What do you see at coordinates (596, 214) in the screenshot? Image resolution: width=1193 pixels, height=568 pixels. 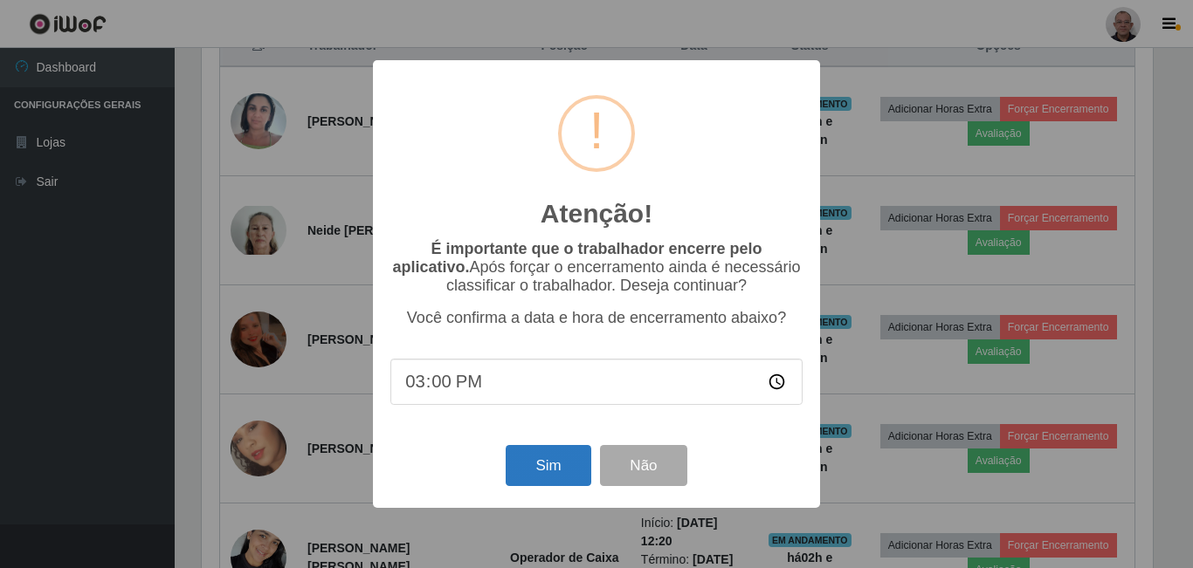 I see `h2: Atenção!` at bounding box center [596, 214].